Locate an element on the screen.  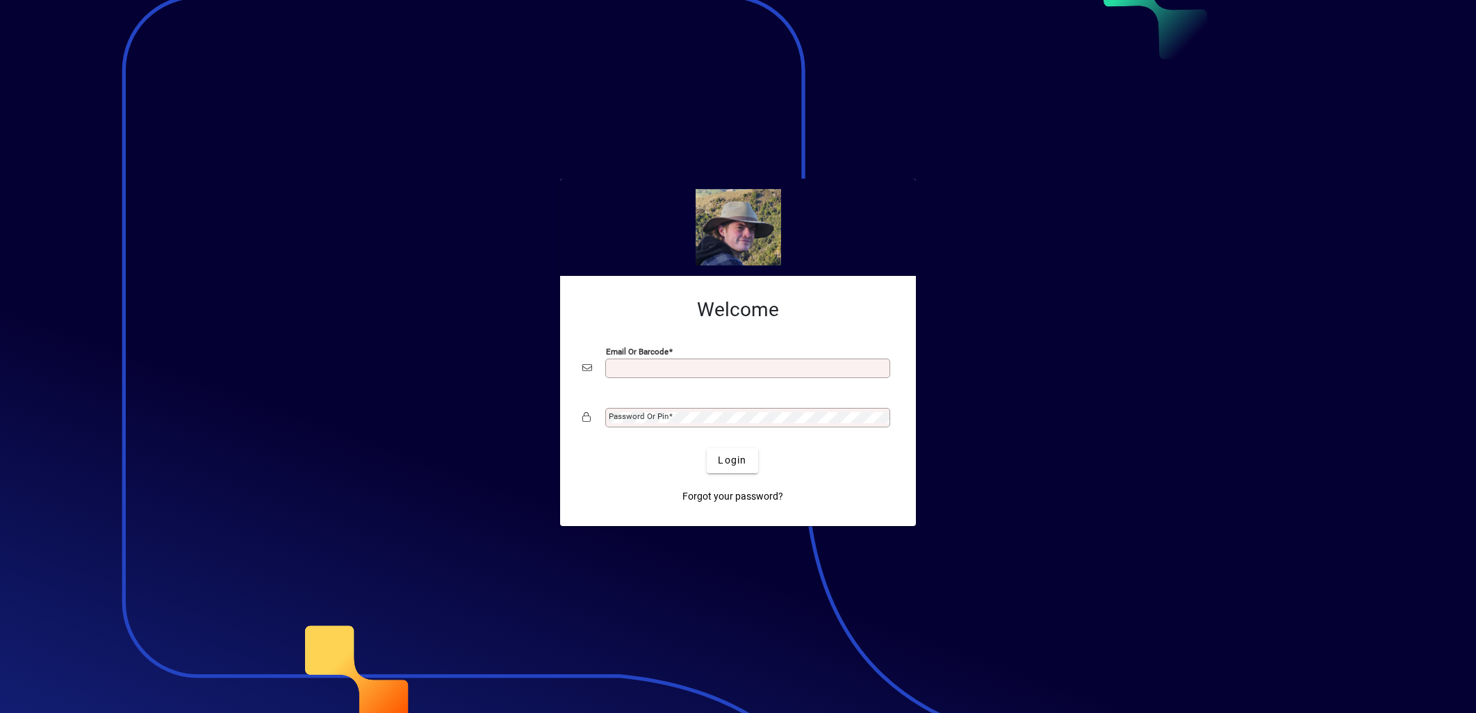
h2: Welcome is located at coordinates (738, 310).